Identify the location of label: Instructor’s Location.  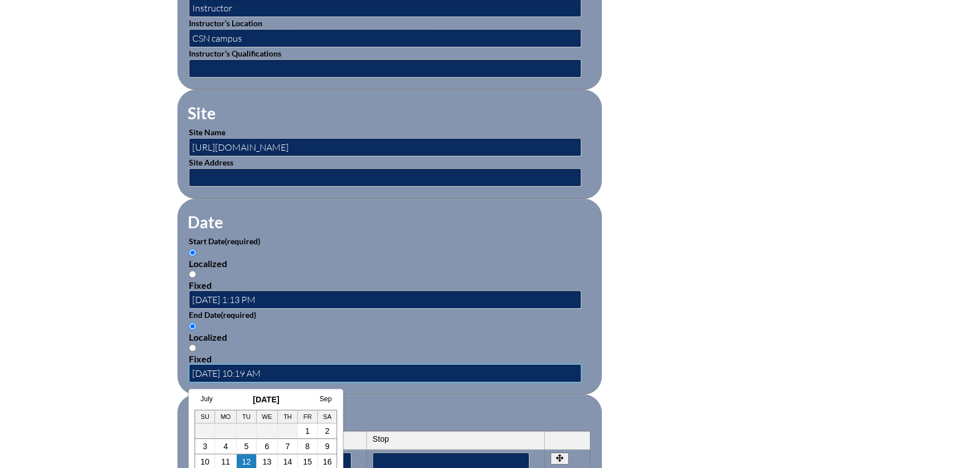
(225, 23).